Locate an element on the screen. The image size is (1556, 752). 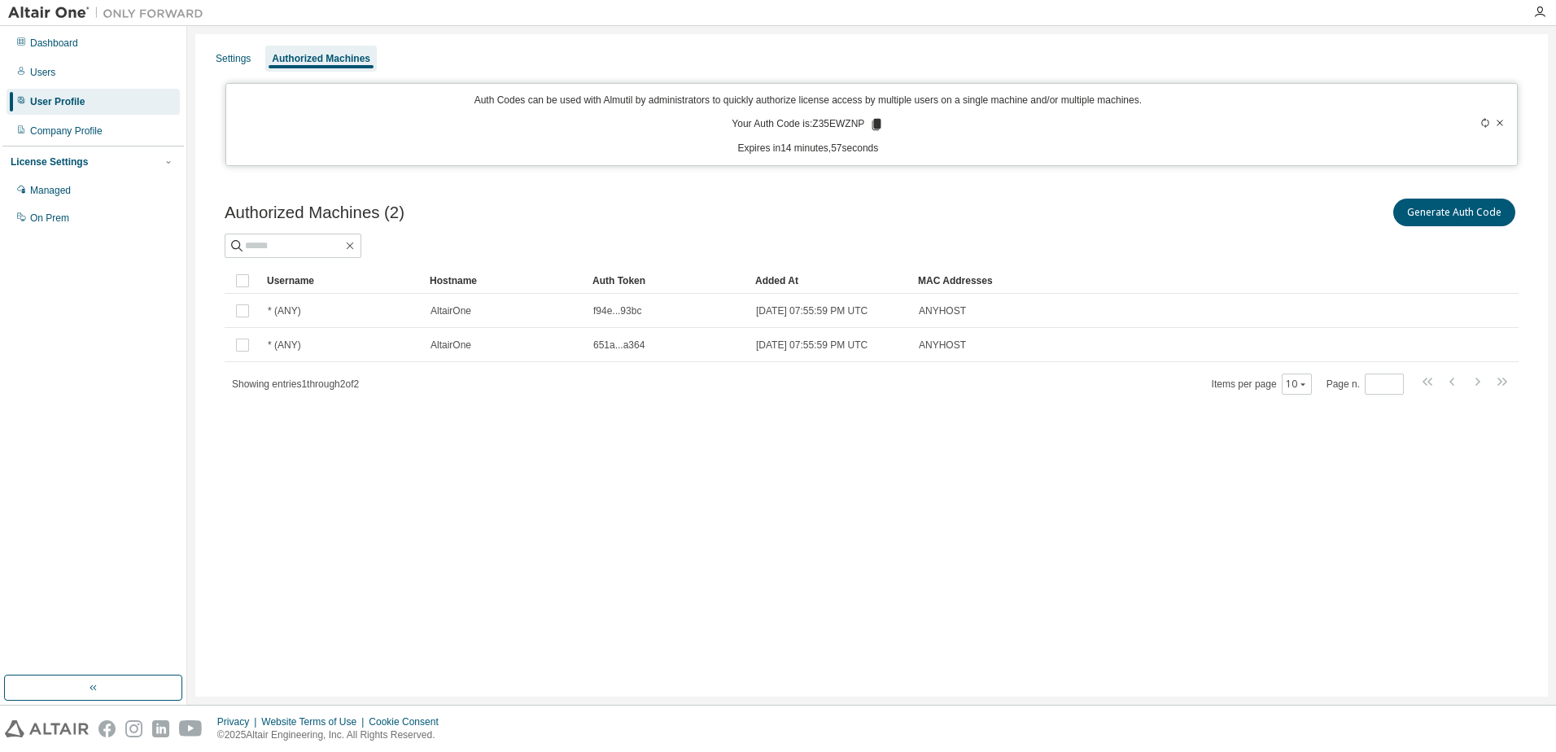
div: Website Terms of Use is located at coordinates (315, 722).